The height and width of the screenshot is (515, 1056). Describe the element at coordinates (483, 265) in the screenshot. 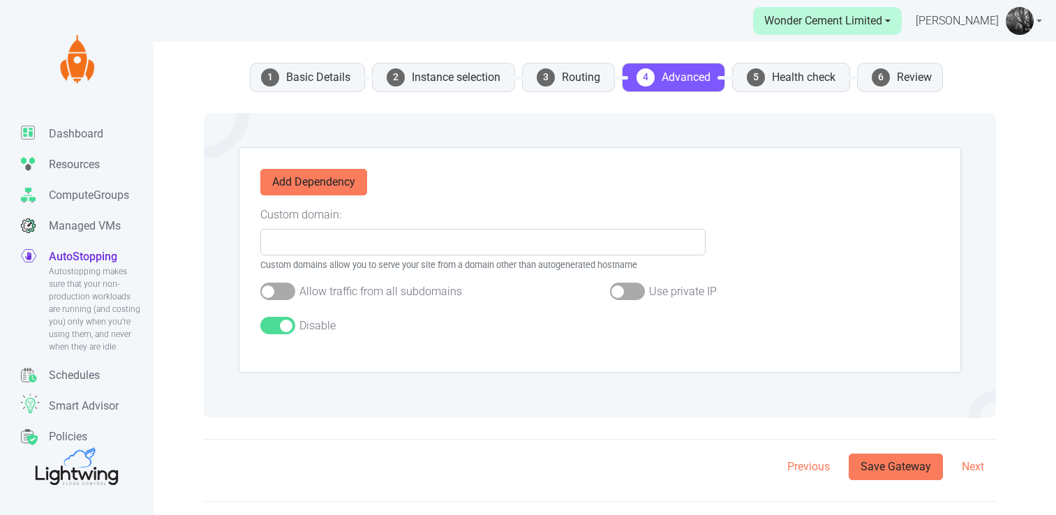

I see `small: Custom domains allow you to serve your site from a domain other than autogenerated hostname` at that location.